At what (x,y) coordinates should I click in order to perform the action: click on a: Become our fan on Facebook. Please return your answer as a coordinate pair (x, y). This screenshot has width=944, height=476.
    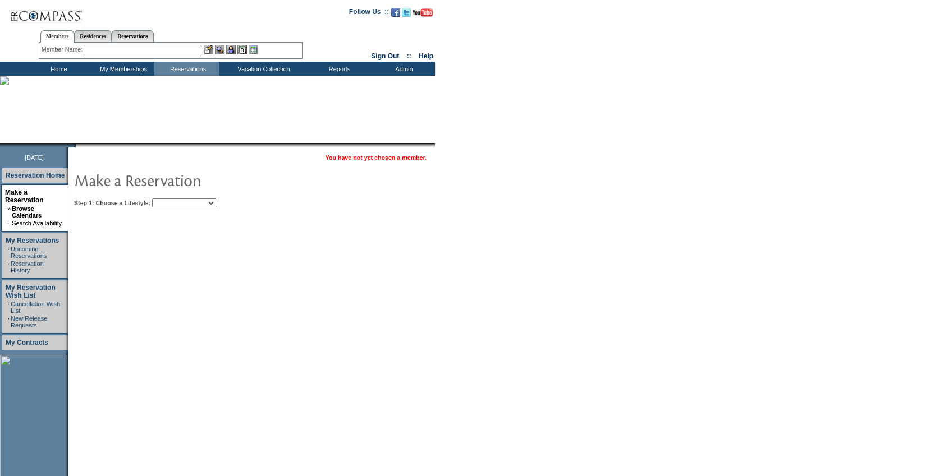
    Looking at the image, I should click on (395, 15).